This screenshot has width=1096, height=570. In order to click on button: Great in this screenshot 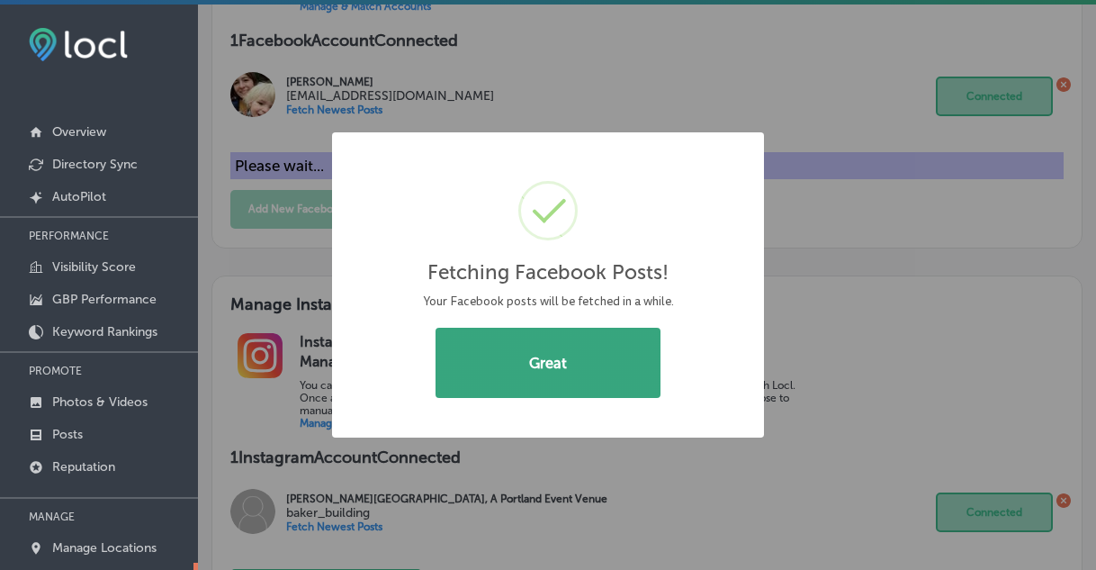, I will do `click(548, 363)`.